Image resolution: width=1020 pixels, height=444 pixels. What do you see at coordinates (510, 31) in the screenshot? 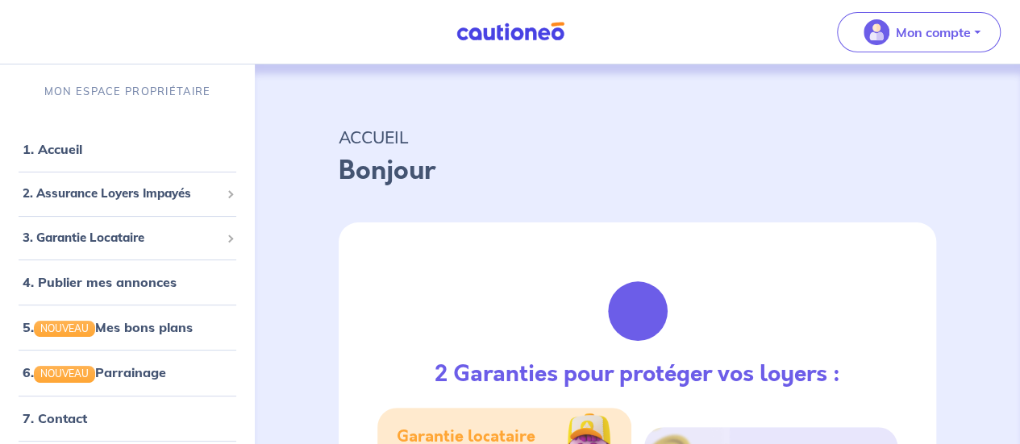
I see `img: Cautioneo` at bounding box center [510, 31].